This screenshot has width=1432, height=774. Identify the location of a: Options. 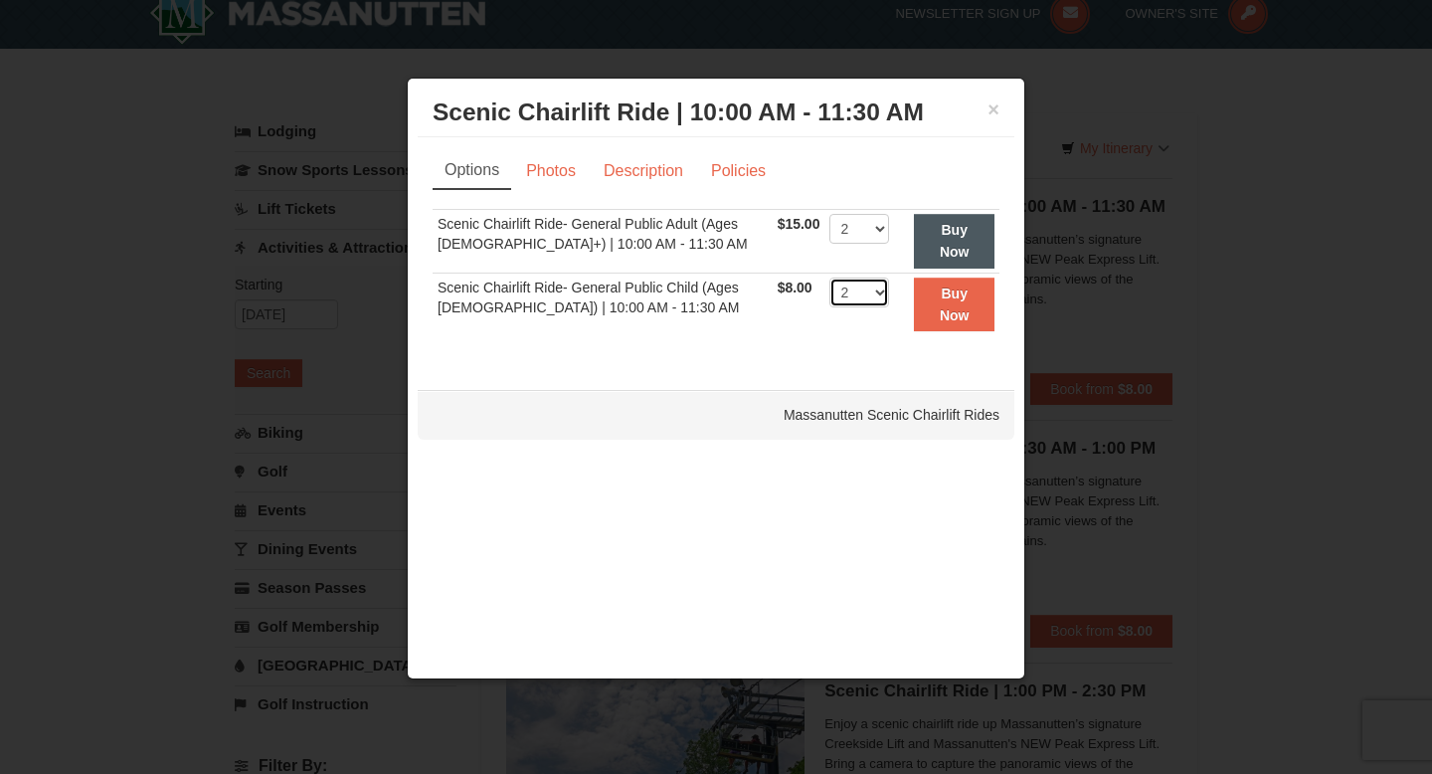
(471, 171).